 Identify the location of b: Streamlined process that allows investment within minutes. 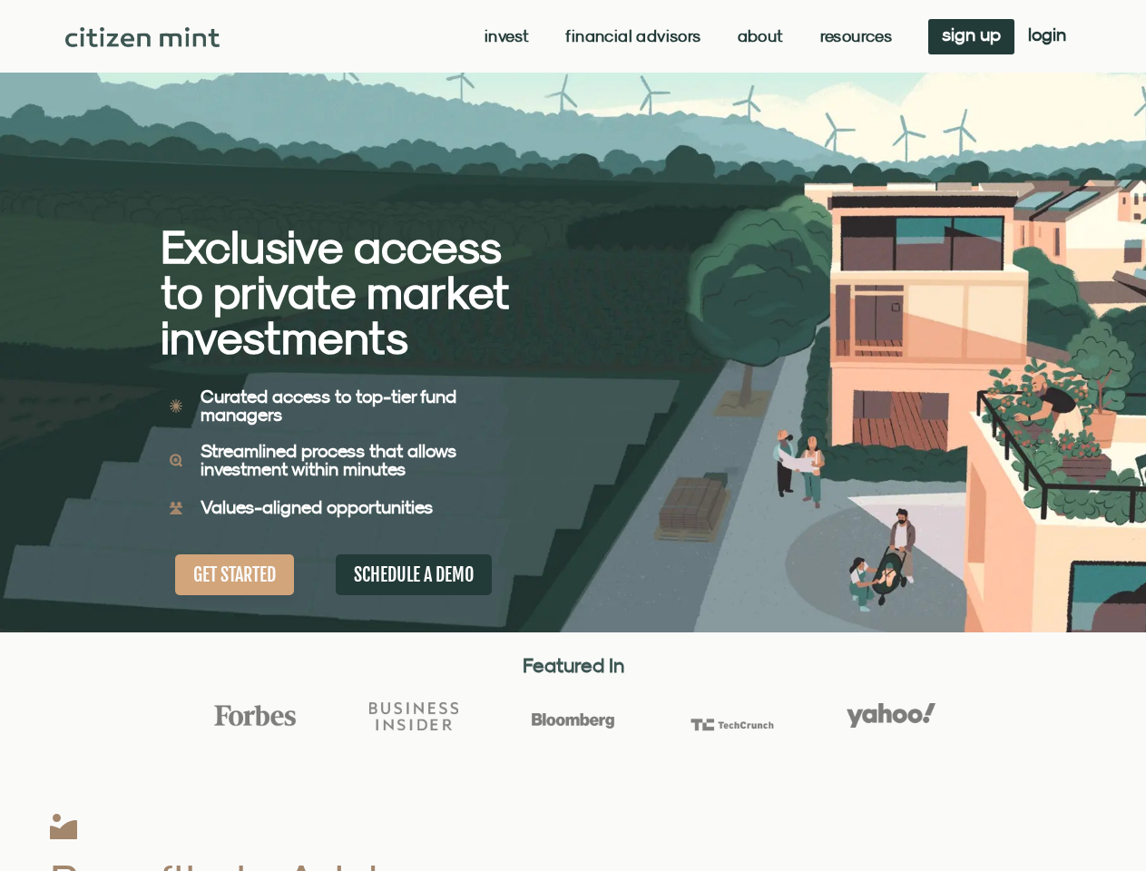
(329, 459).